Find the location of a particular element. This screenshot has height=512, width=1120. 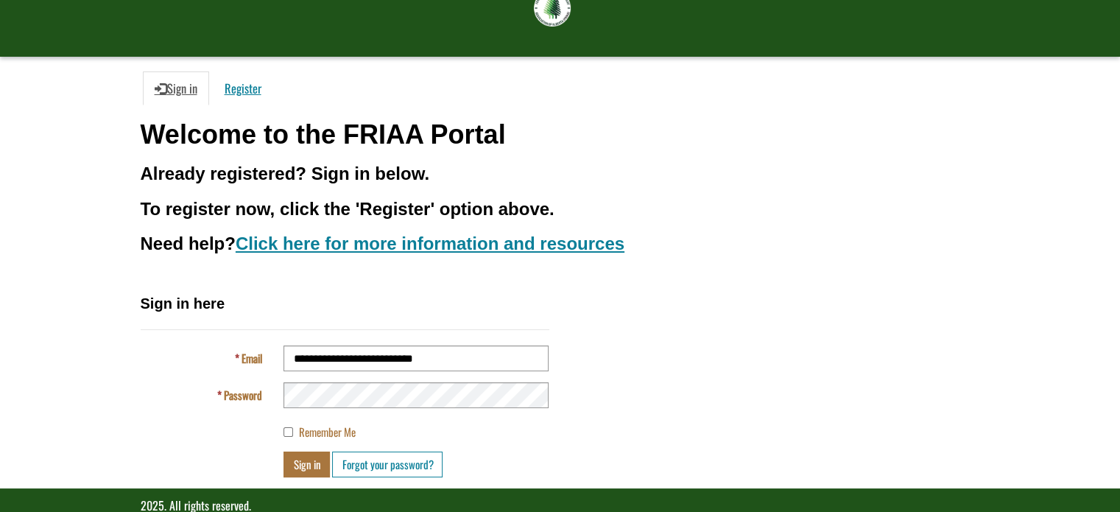

span: Password is located at coordinates (242, 395).